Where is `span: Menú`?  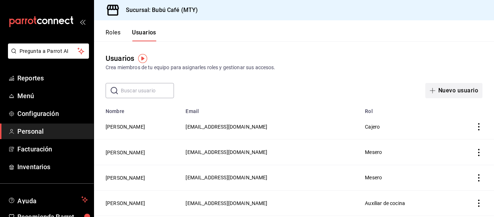
span: Menú is located at coordinates (52, 95).